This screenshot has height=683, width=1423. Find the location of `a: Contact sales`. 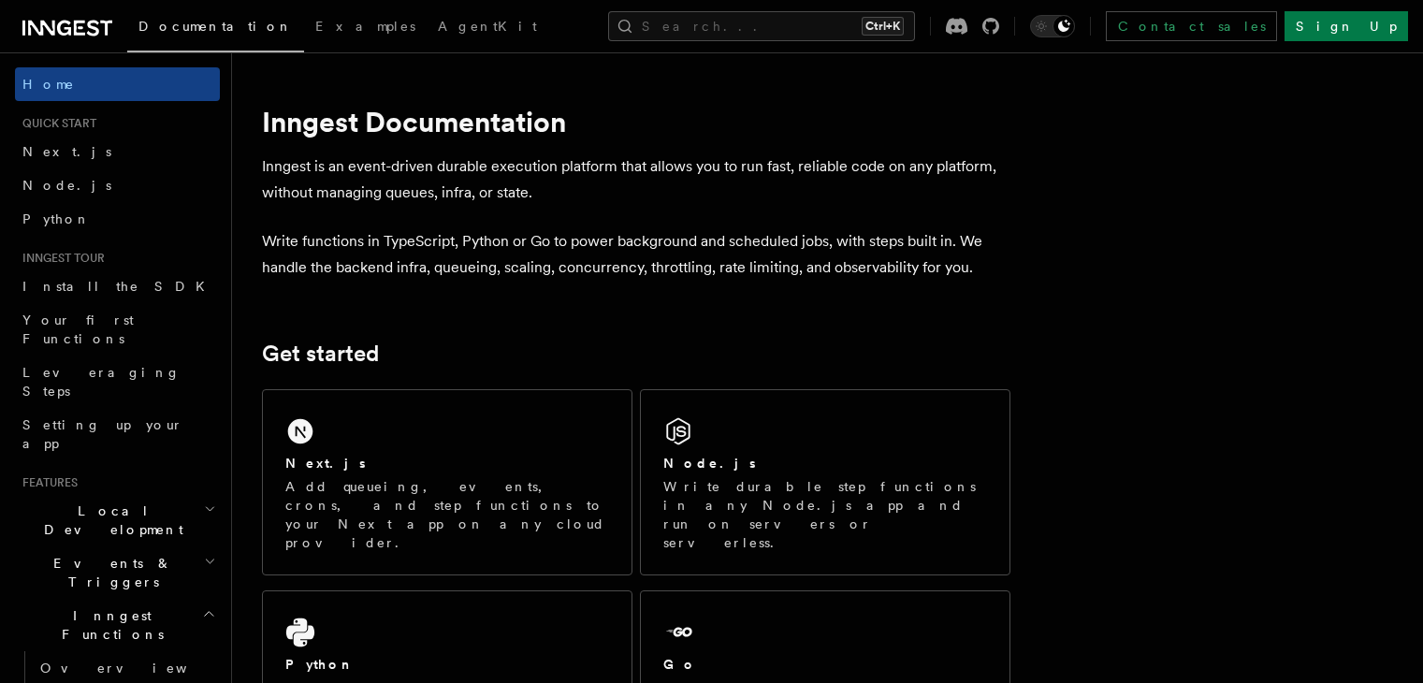

a: Contact sales is located at coordinates (1191, 26).